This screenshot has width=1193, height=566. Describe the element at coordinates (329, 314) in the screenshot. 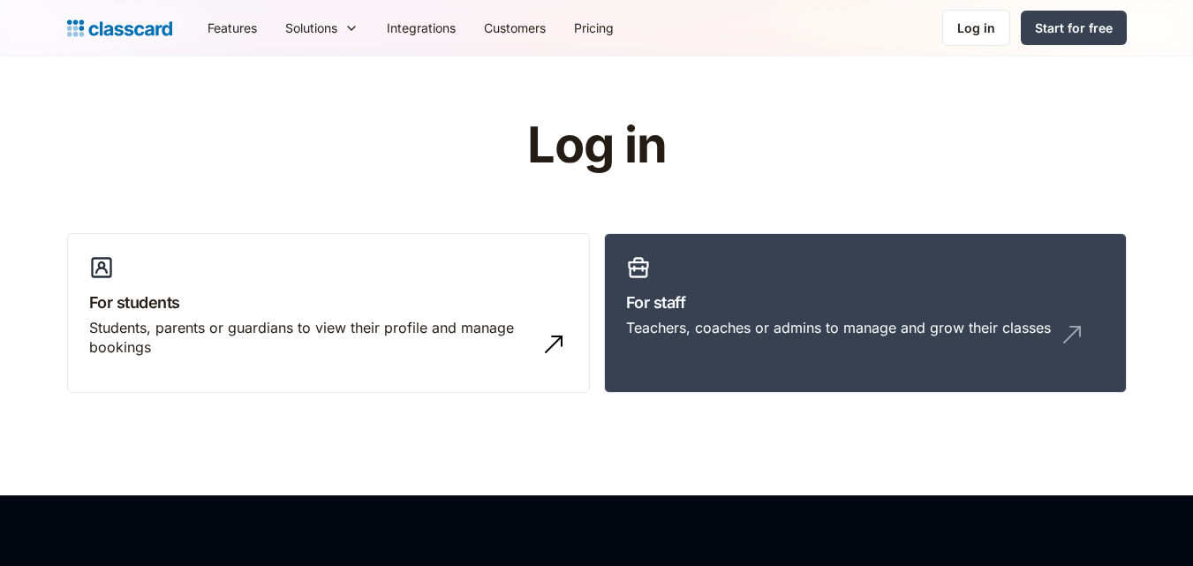

I see `a: For studentsStudents, parents or guardians to view their profile and manage bookings` at that location.